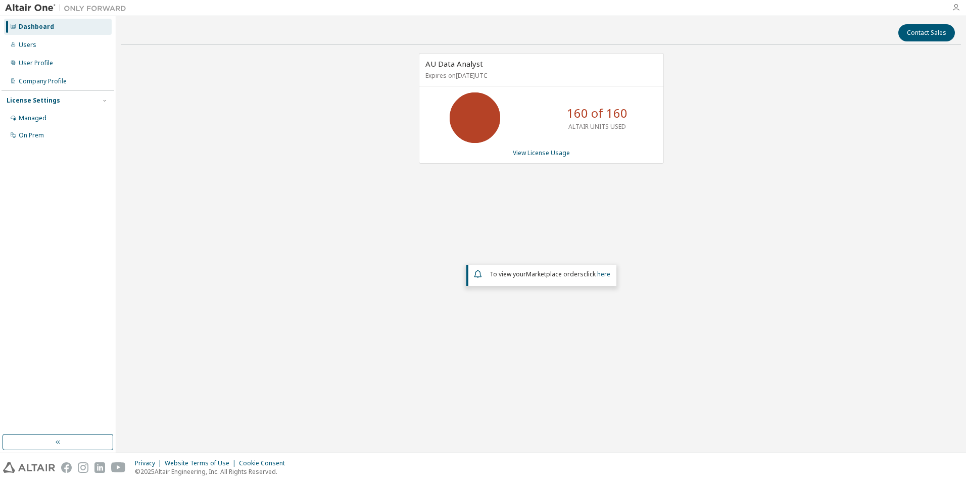 This screenshot has width=966, height=482. I want to click on a: View License Usage, so click(541, 153).